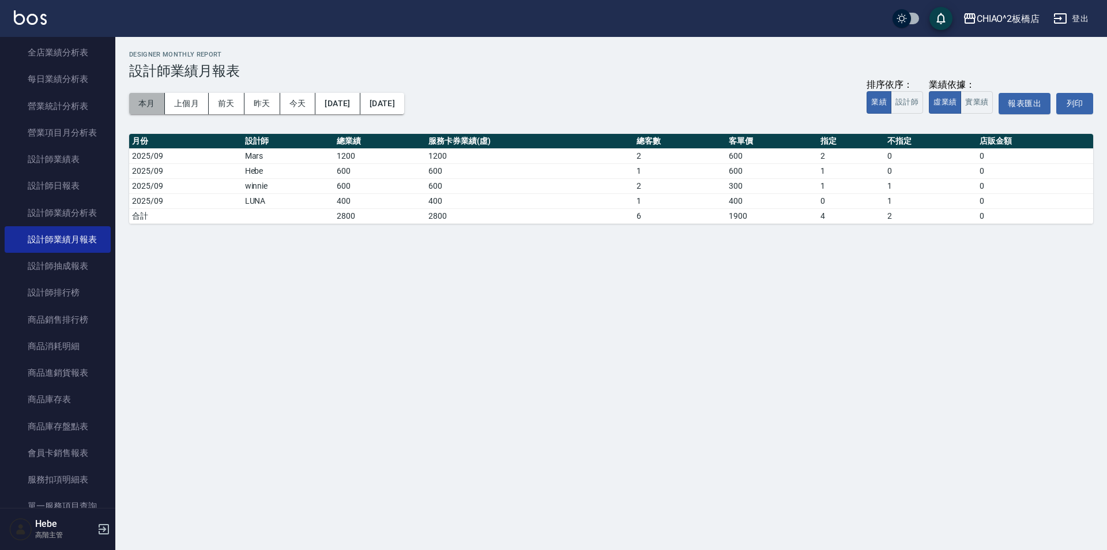 The height and width of the screenshot is (550, 1107). I want to click on td: LUNA, so click(288, 201).